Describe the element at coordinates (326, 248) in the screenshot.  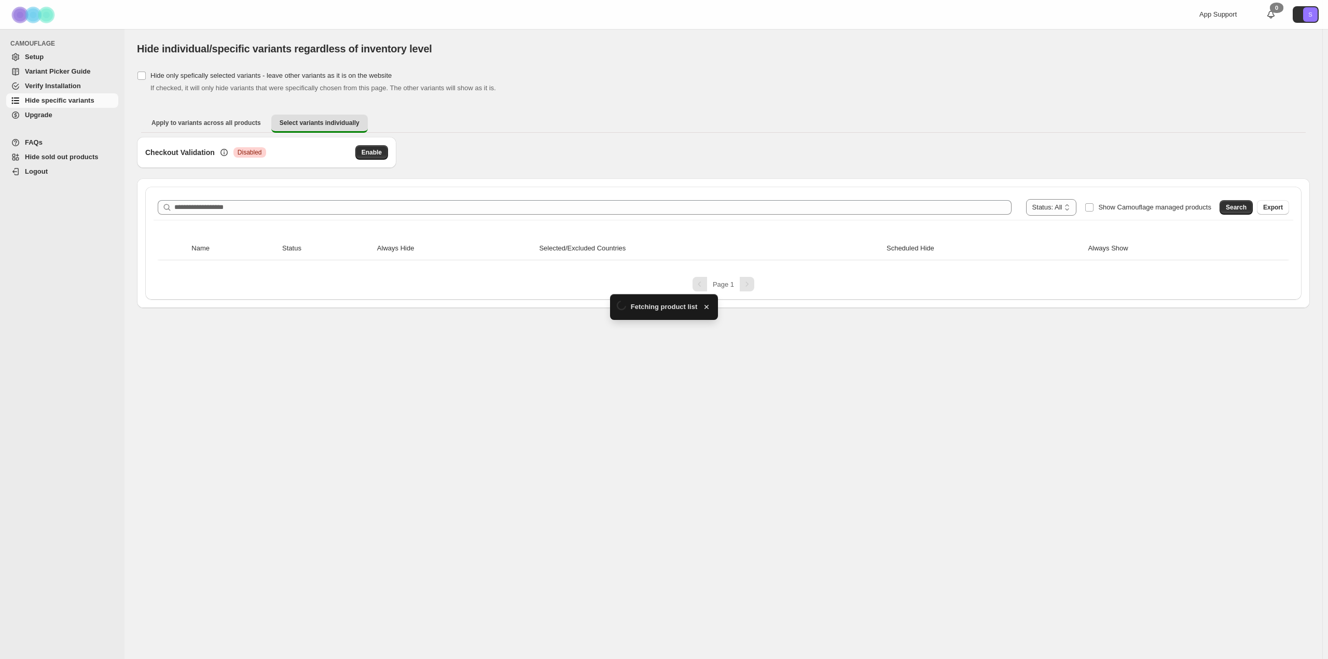
I see `th: Status` at that location.